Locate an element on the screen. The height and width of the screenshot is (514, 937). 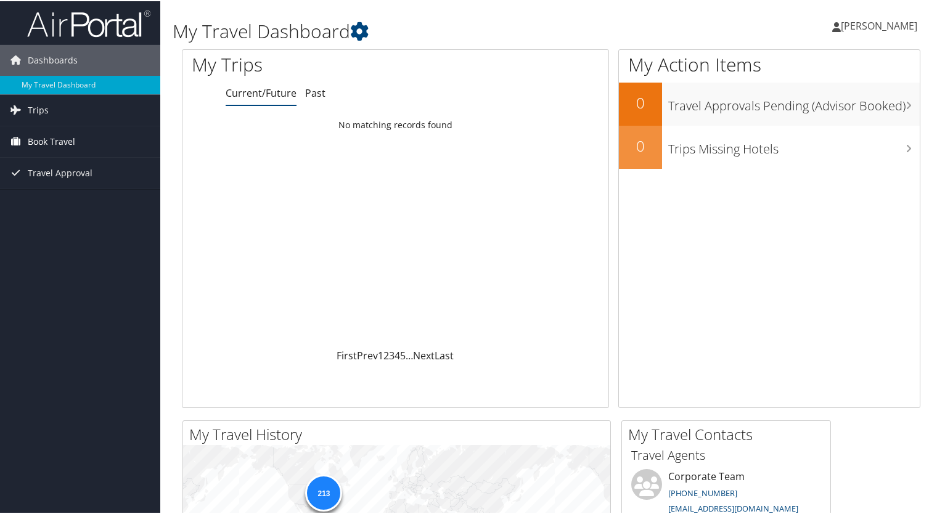
a: Last is located at coordinates (444, 354).